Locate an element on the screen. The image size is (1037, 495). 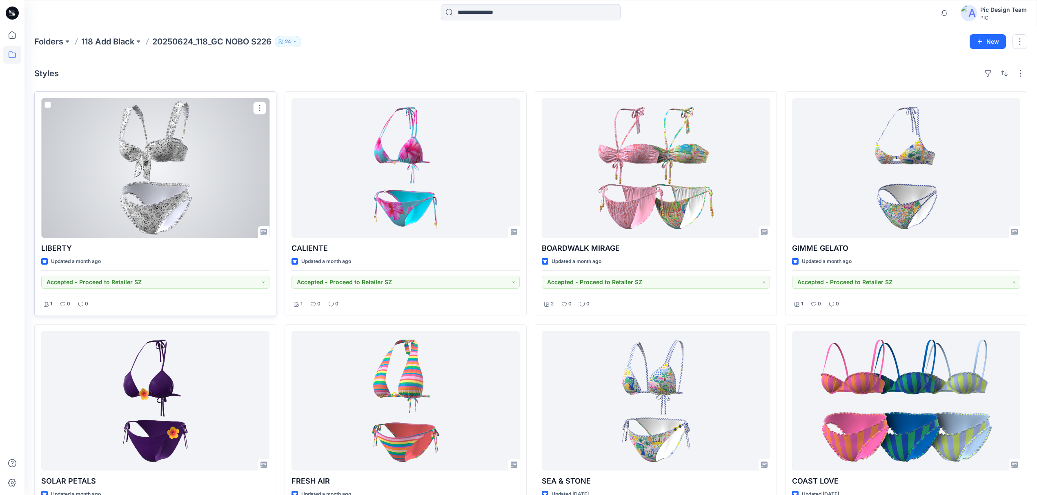
h4: Styles is located at coordinates (47, 73).